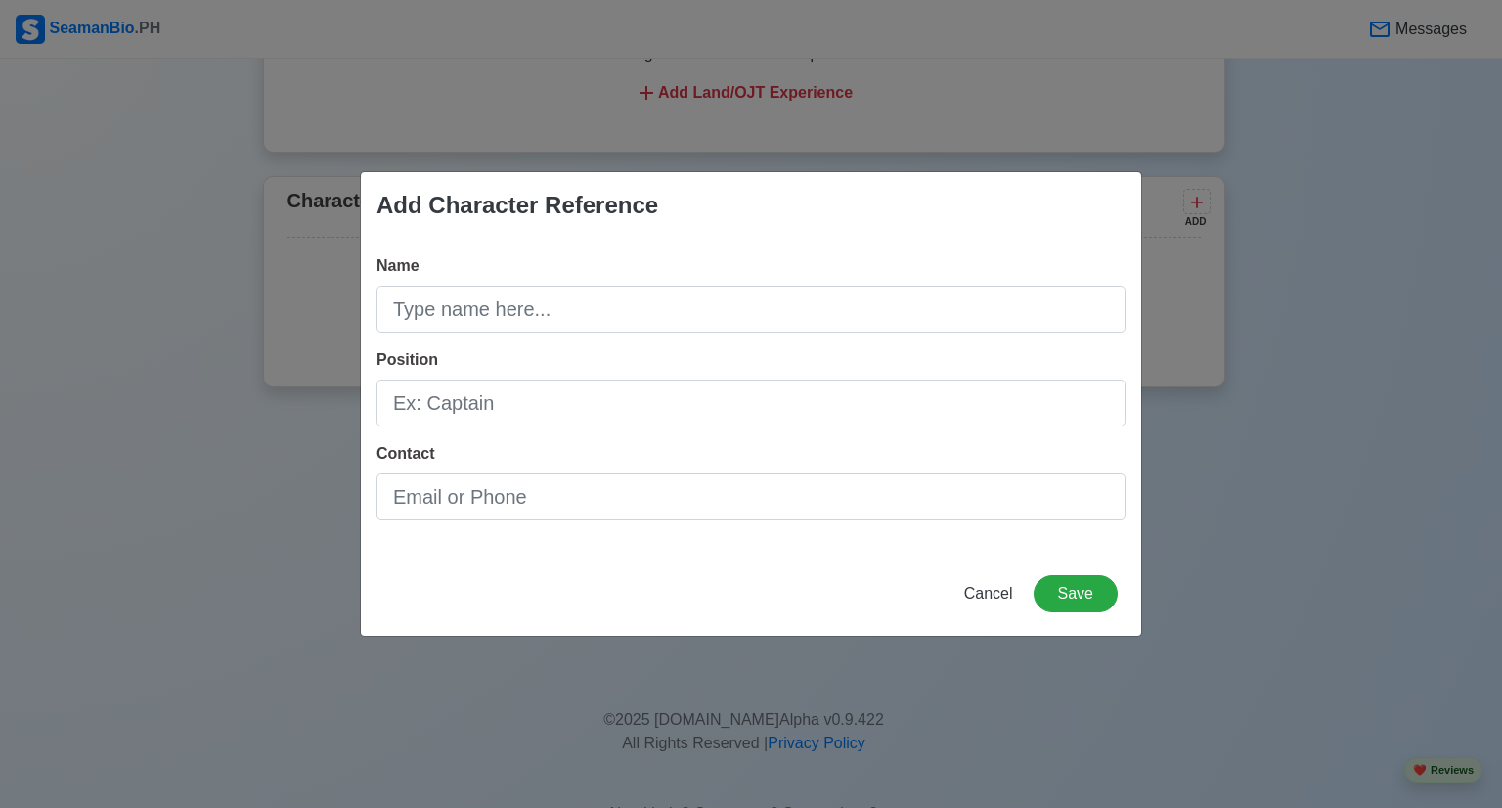 This screenshot has width=1502, height=808. I want to click on input: Ex: Captain, so click(751, 403).